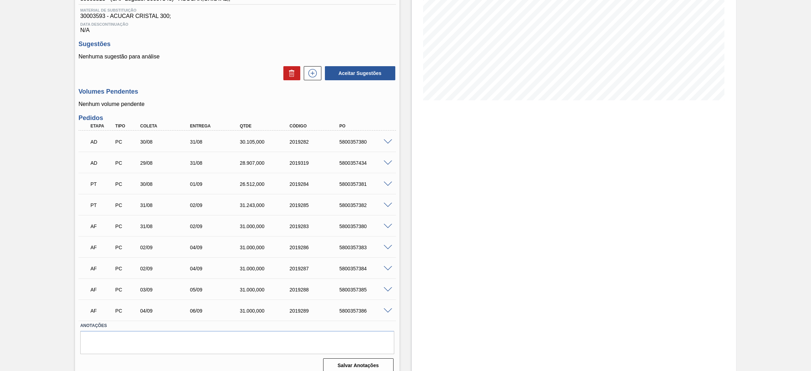 This screenshot has width=811, height=371. I want to click on div: N/A, so click(237, 26).